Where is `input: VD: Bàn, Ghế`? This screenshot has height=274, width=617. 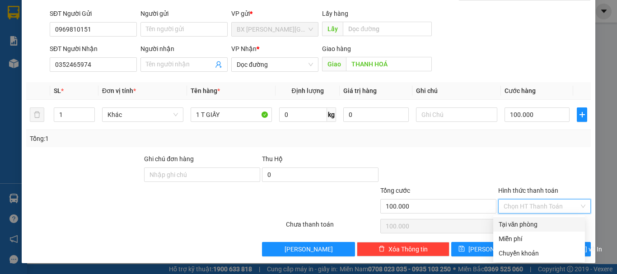 input: VD: Bàn, Ghế is located at coordinates (231, 115).